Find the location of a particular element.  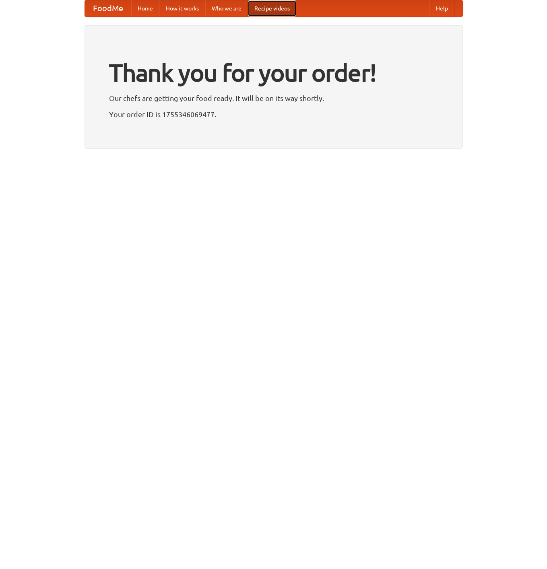

a: Help is located at coordinates (442, 8).